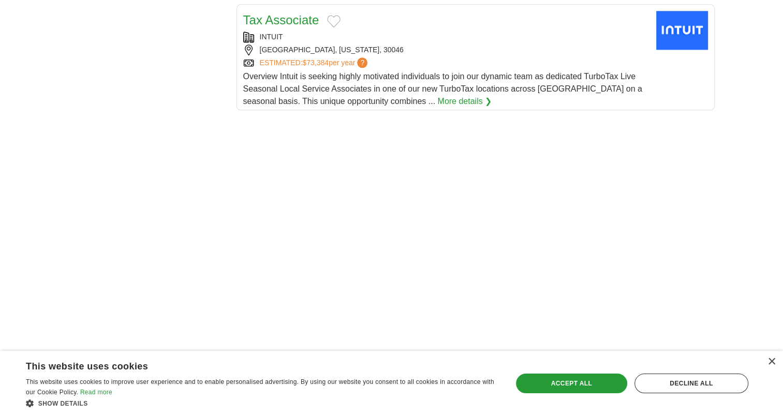  What do you see at coordinates (334, 21) in the screenshot?
I see `button: Add to favorite jobs` at bounding box center [334, 21].